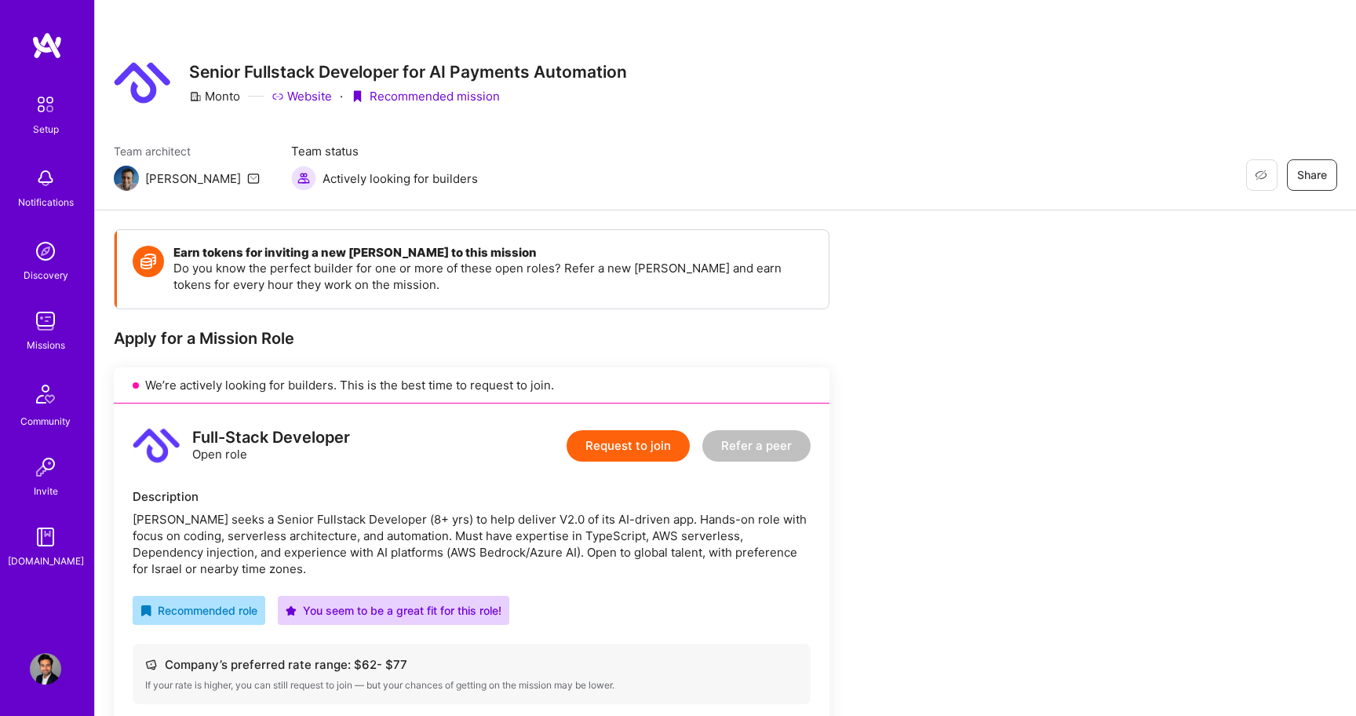  I want to click on div: Apply for a Mission Role, so click(472, 338).